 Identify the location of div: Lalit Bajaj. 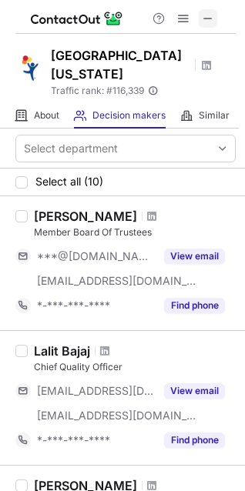
(62, 351).